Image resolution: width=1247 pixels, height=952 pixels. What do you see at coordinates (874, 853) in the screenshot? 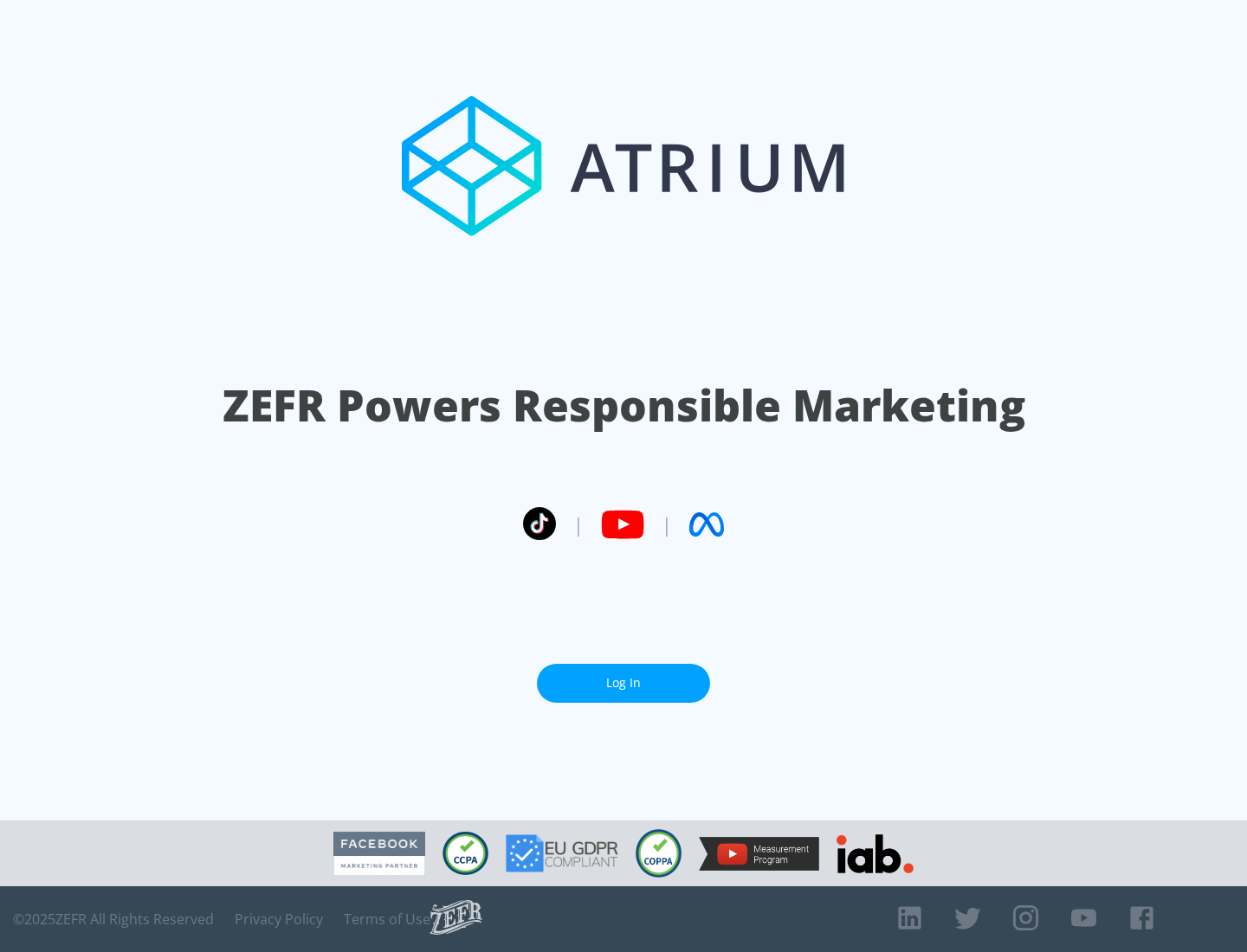
I see `img: IAB` at bounding box center [874, 853].